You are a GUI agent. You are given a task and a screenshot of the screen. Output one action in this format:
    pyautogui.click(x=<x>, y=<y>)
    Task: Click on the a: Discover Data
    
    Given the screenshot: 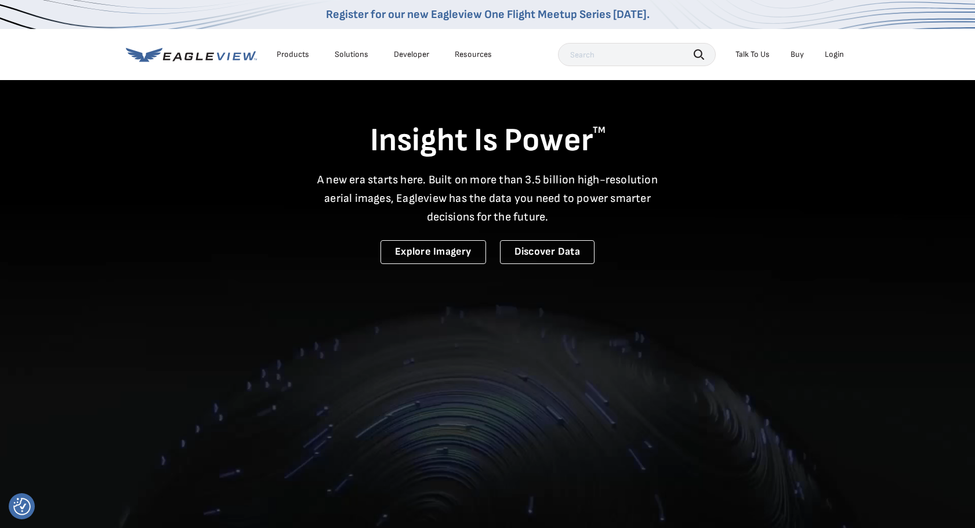 What is the action you would take?
    pyautogui.click(x=547, y=252)
    